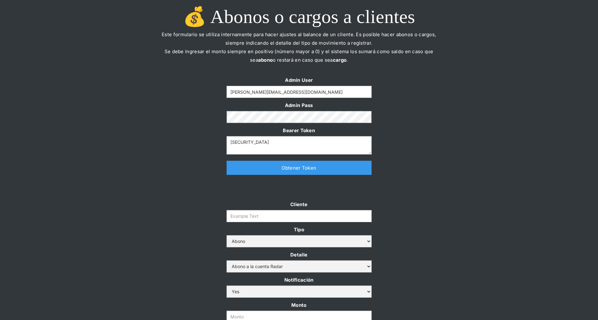 This screenshot has width=598, height=320. What do you see at coordinates (299, 280) in the screenshot?
I see `label: Notificación` at bounding box center [299, 280].